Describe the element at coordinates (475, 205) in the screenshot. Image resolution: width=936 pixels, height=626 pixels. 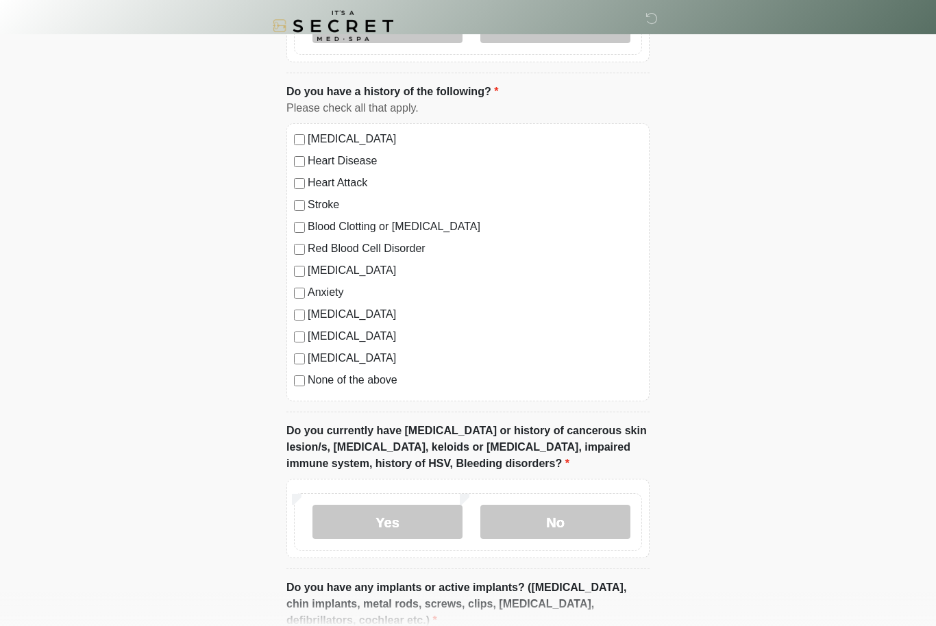
I see `label: Stroke` at that location.